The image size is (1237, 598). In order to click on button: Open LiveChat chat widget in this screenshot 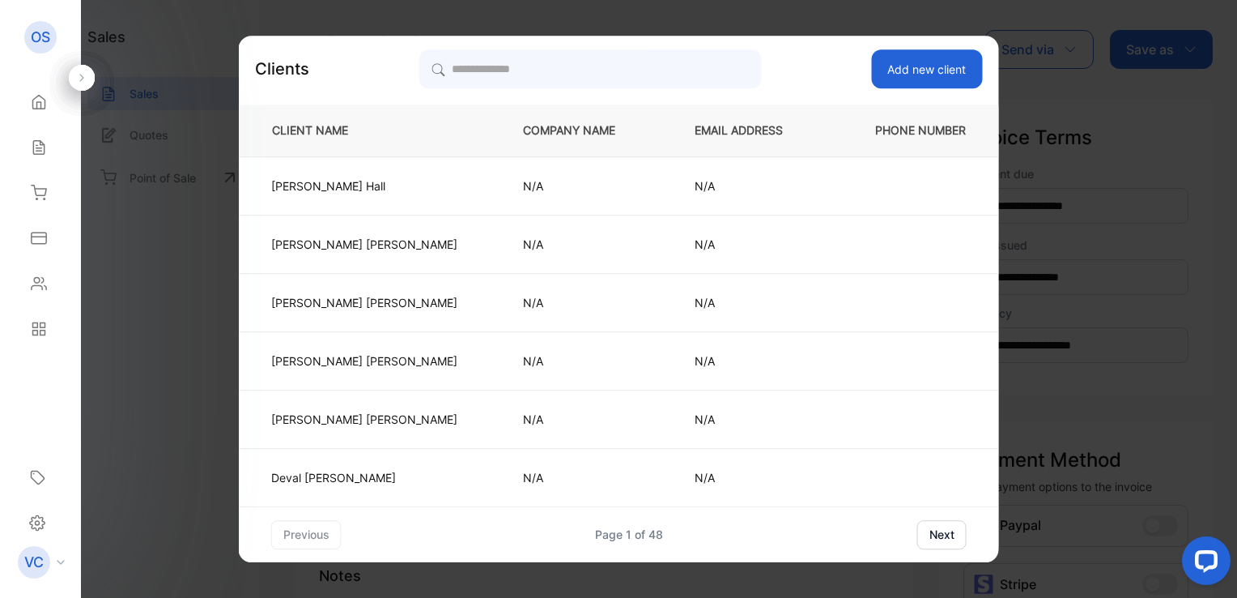, I will do `click(37, 31)`.